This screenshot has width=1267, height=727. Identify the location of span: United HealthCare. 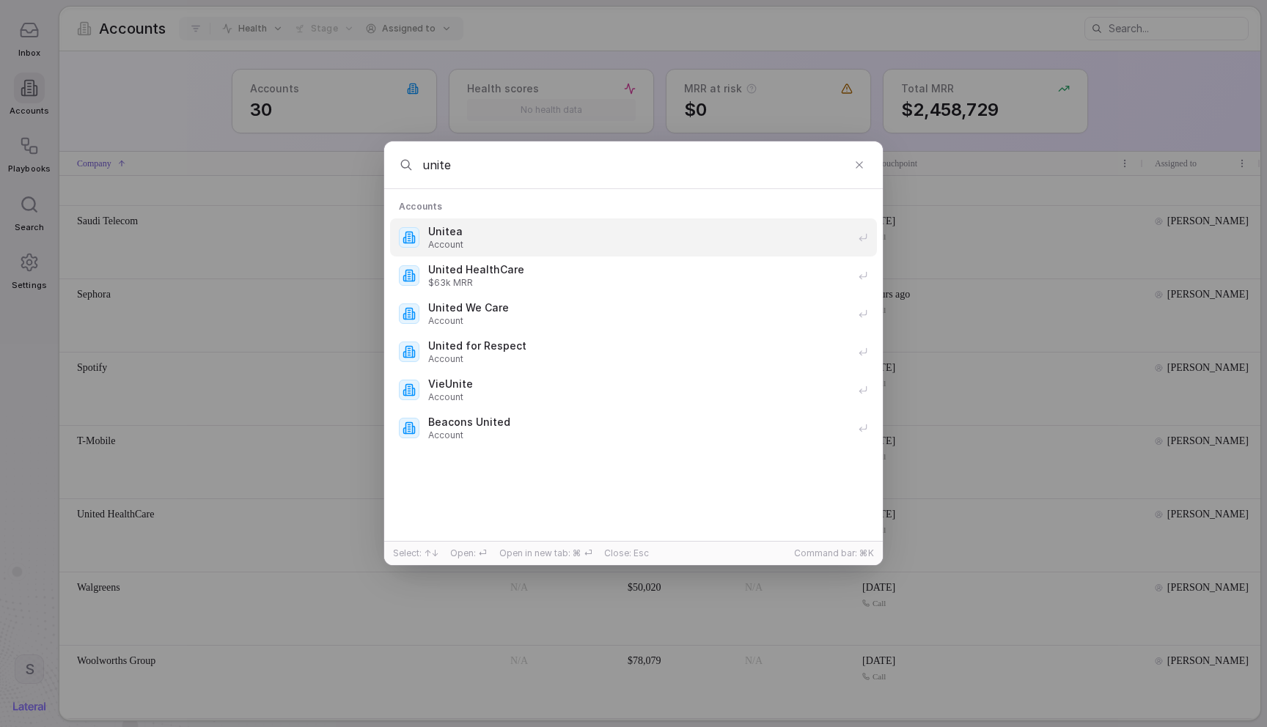
(639, 270).